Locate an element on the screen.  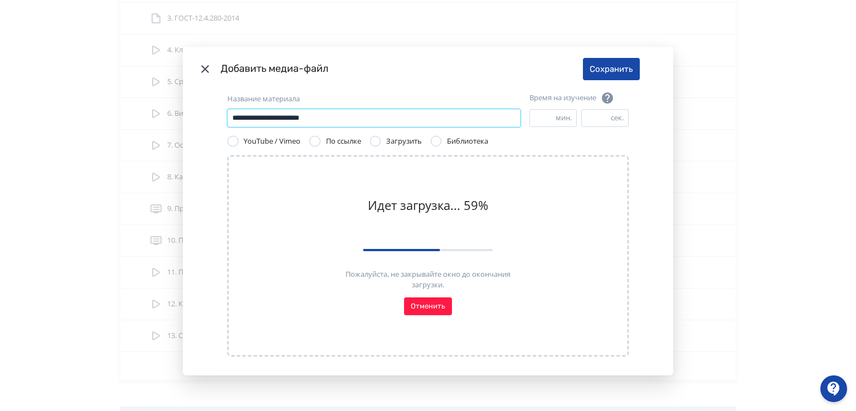
div: Modal is located at coordinates (428, 211).